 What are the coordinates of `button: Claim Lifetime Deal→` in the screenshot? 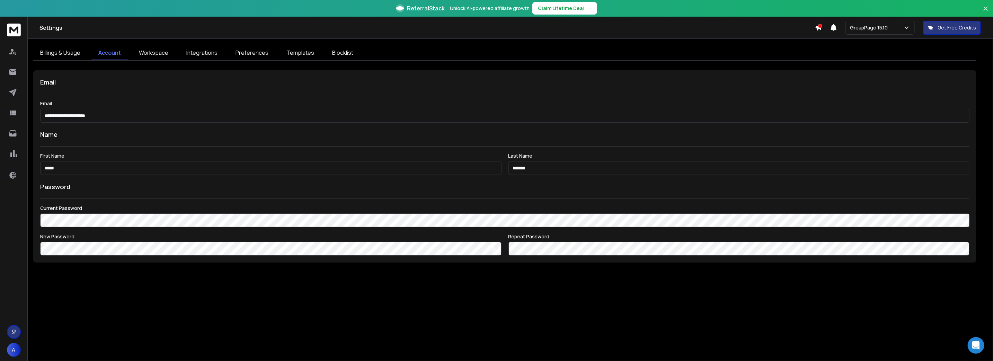 It's located at (564, 8).